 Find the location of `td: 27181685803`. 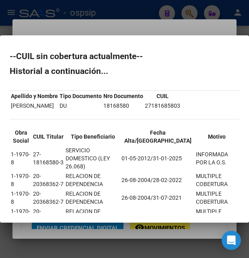

td: 27181685803 is located at coordinates (162, 106).